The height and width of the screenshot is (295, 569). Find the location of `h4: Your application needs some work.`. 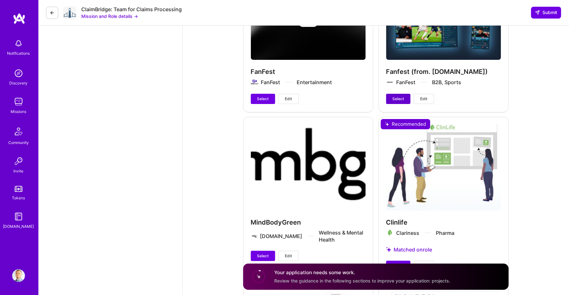

h4: Your application needs some work. is located at coordinates (363, 273).